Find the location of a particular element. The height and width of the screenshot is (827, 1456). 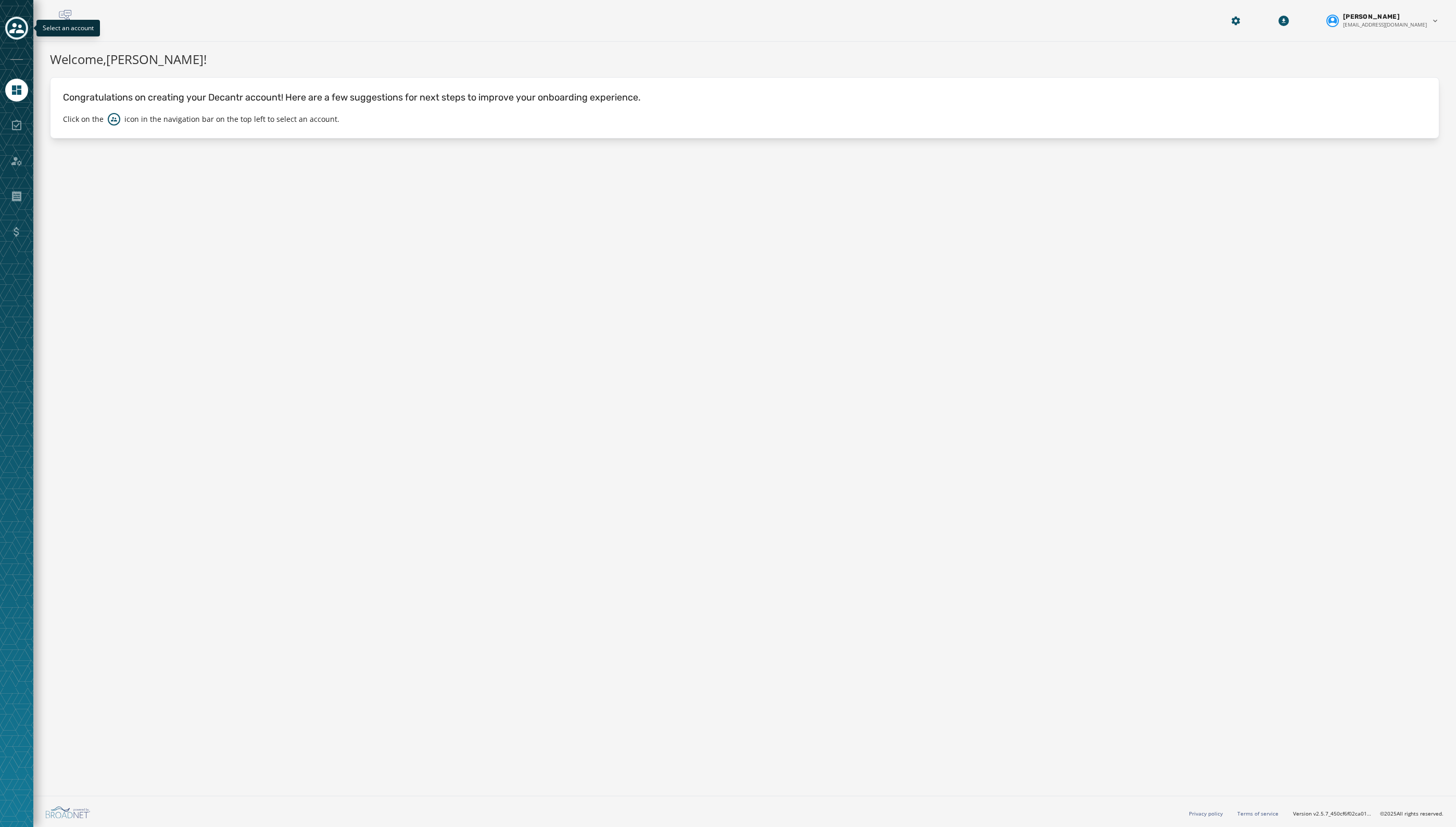

span: © 2025 All rights reserved. is located at coordinates (1413, 813).